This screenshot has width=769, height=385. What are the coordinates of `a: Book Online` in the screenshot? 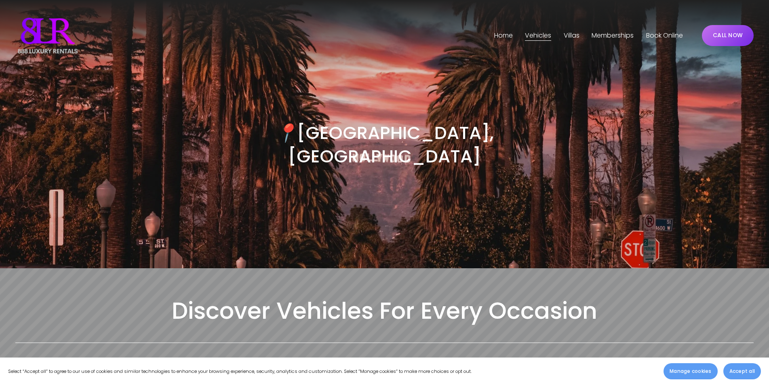 It's located at (664, 36).